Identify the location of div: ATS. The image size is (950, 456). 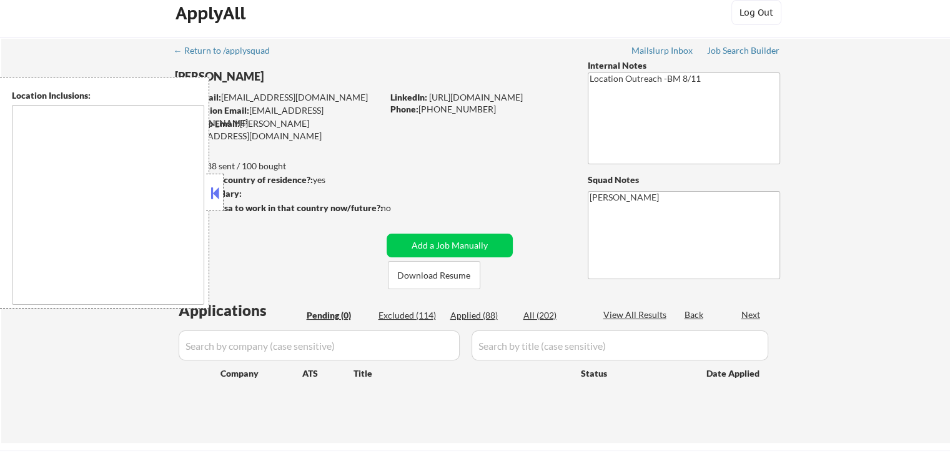
(328, 373).